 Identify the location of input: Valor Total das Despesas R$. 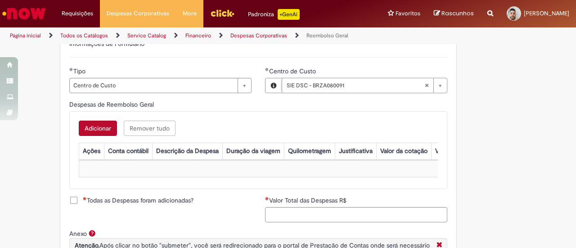
(356, 215).